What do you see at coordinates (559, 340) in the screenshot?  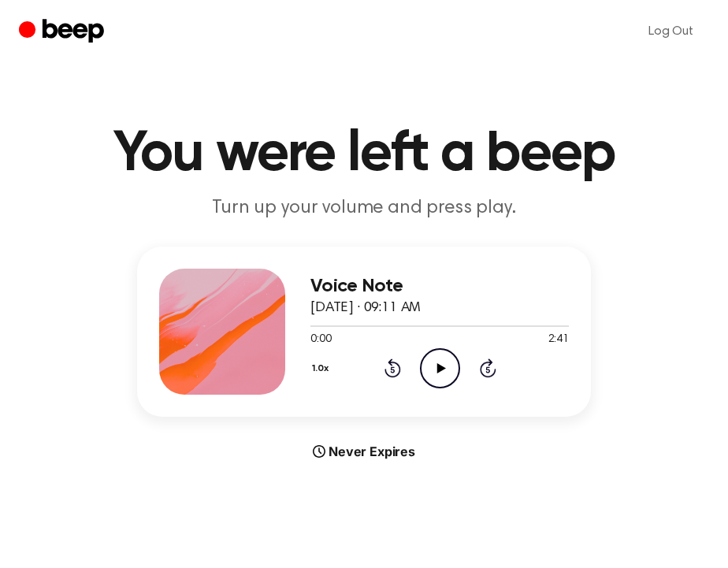 I see `span: 2:41` at bounding box center [559, 340].